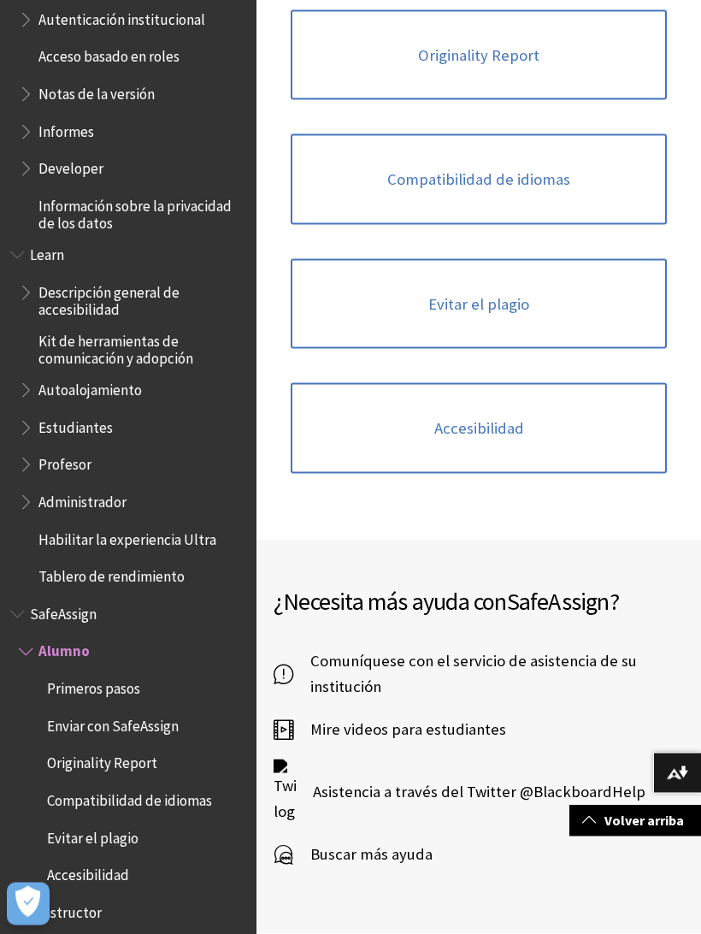  What do you see at coordinates (363, 855) in the screenshot?
I see `span: Buscar más ayuda` at bounding box center [363, 855].